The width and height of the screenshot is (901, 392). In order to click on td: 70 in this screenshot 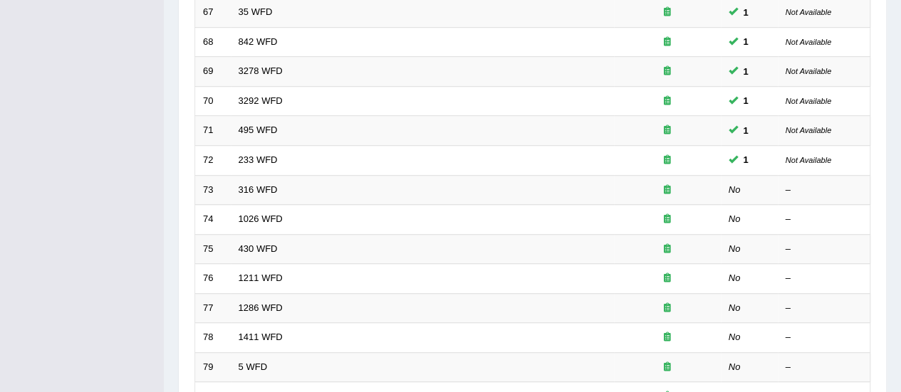, I will do `click(213, 101)`.